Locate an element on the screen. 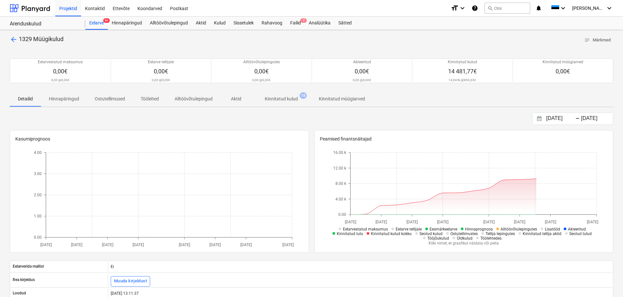 This screenshot has height=297, width=623. a: Sätted is located at coordinates (345, 23).